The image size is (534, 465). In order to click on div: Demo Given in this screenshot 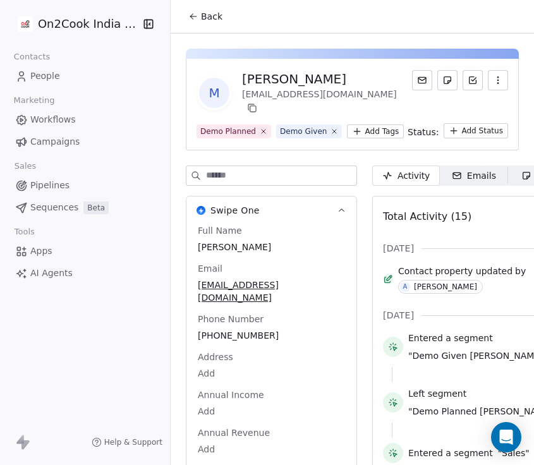, I will do `click(303, 131)`.